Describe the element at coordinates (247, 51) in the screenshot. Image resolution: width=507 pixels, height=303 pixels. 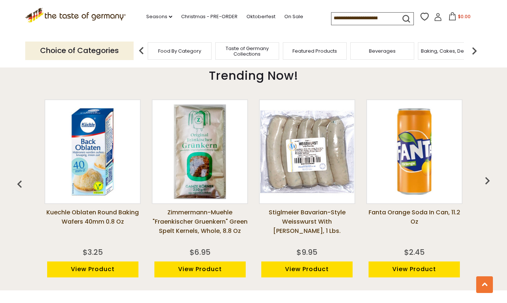
I see `span: Taste of Germany Collections` at that location.